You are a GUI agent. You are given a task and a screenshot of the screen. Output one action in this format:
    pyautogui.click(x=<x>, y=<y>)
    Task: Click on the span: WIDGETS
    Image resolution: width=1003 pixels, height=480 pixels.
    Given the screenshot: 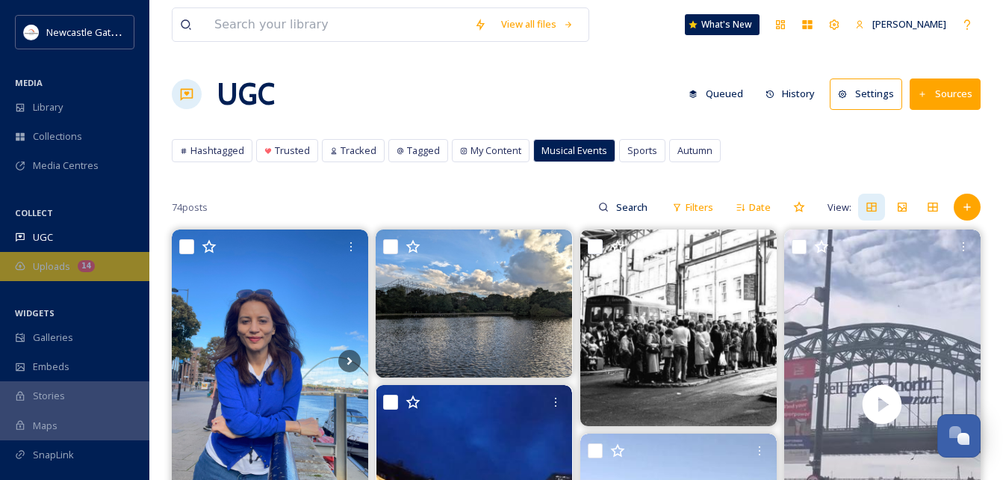 What is the action you would take?
    pyautogui.click(x=34, y=312)
    